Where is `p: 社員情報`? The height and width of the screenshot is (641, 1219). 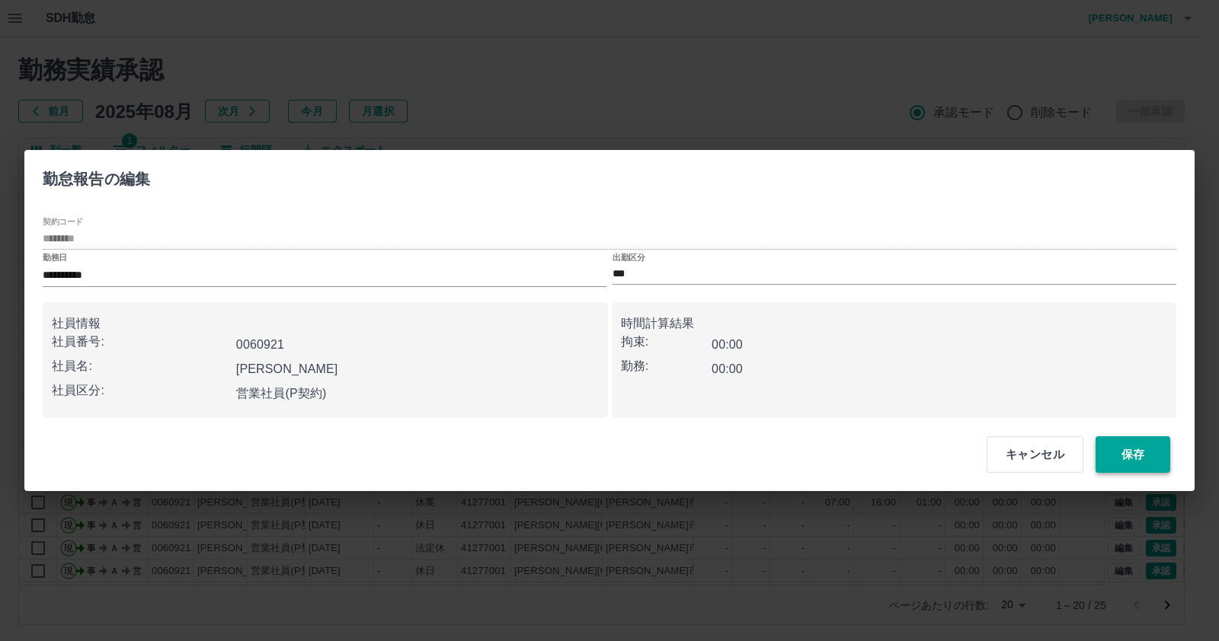
p: 社員情報 is located at coordinates (325, 324).